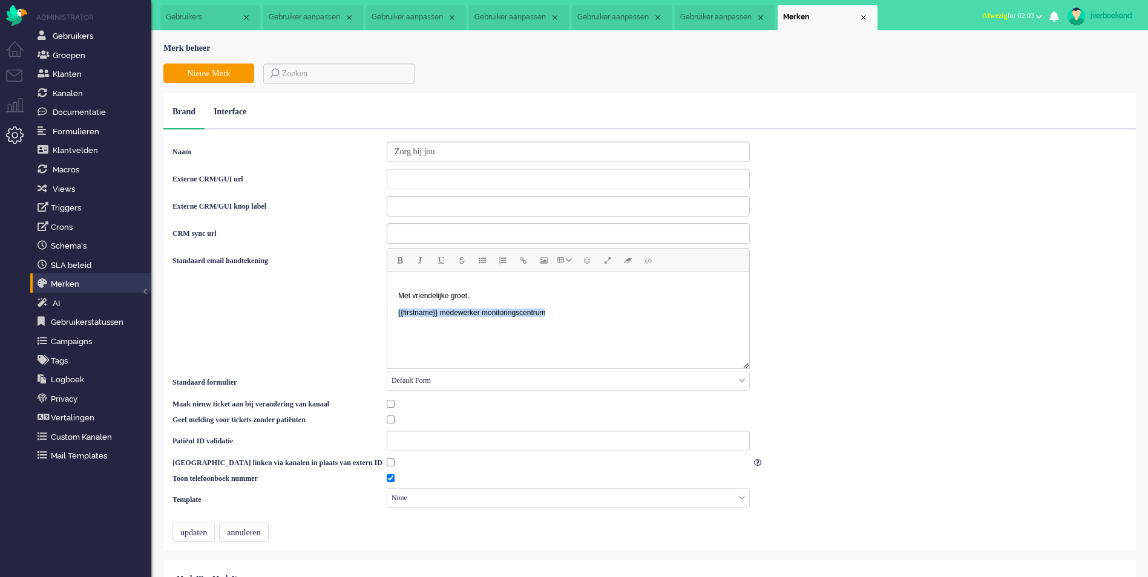 The image size is (1148, 577). I want to click on a: Omnidesk, so click(16, 12).